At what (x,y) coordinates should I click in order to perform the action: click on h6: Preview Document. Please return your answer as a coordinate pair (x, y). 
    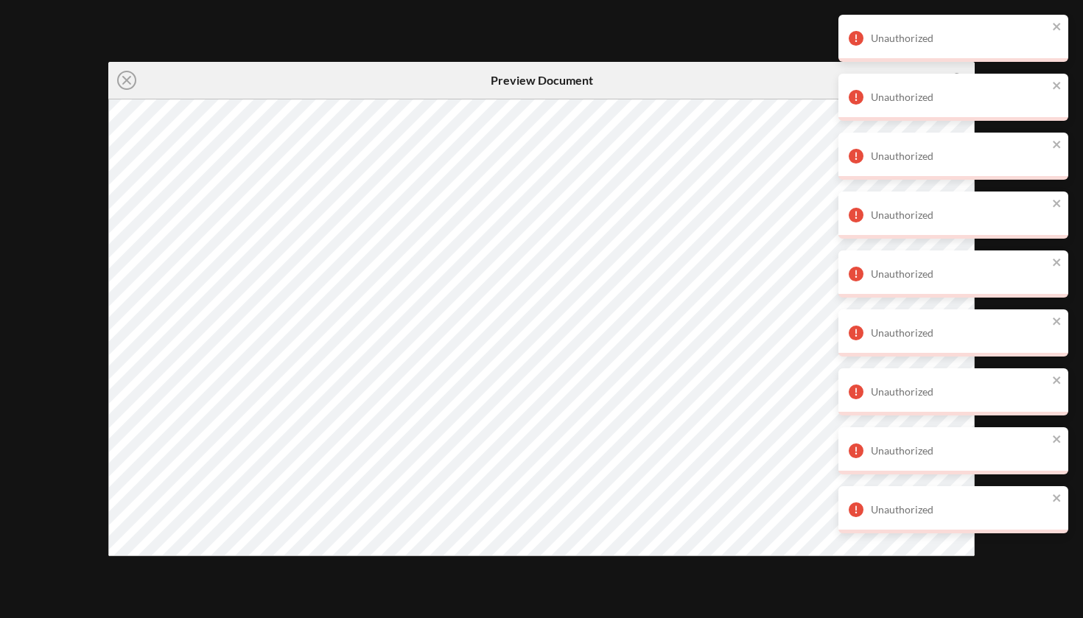
    Looking at the image, I should click on (542, 80).